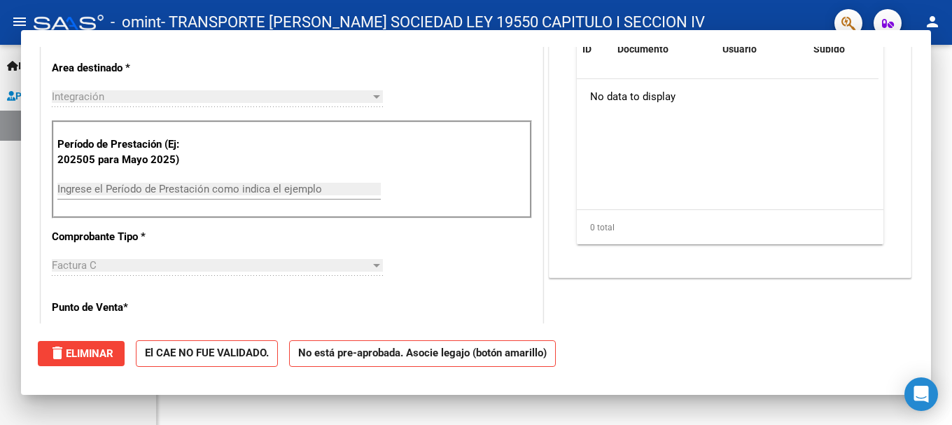 This screenshot has height=425, width=952. I want to click on p: Area destinado *, so click(124, 68).